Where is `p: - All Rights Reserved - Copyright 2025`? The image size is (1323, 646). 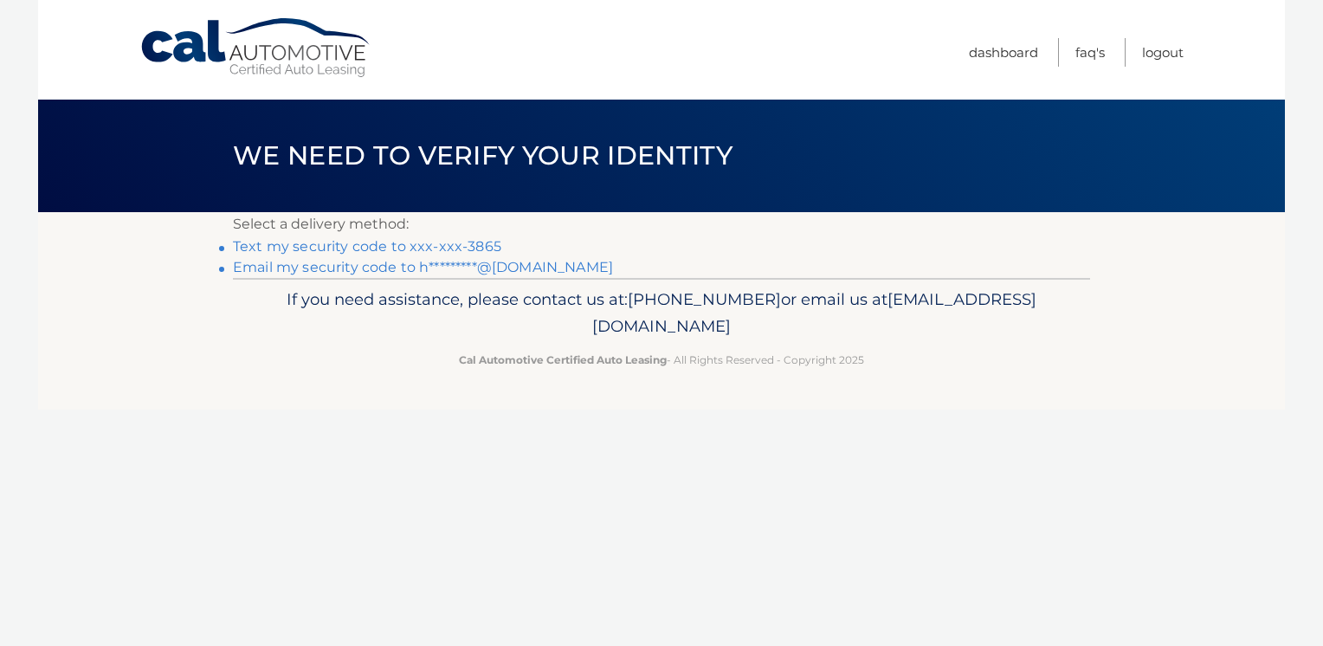 p: - All Rights Reserved - Copyright 2025 is located at coordinates (661, 359).